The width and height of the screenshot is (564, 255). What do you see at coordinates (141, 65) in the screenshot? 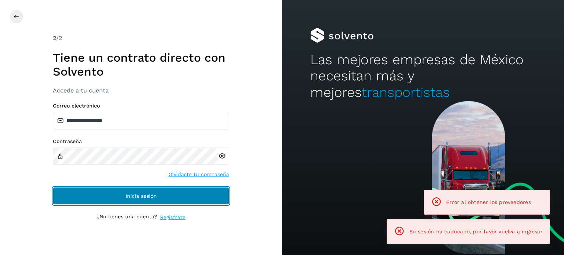
I see `h1: Tiene un contrato directo con Solvento` at bounding box center [141, 65].